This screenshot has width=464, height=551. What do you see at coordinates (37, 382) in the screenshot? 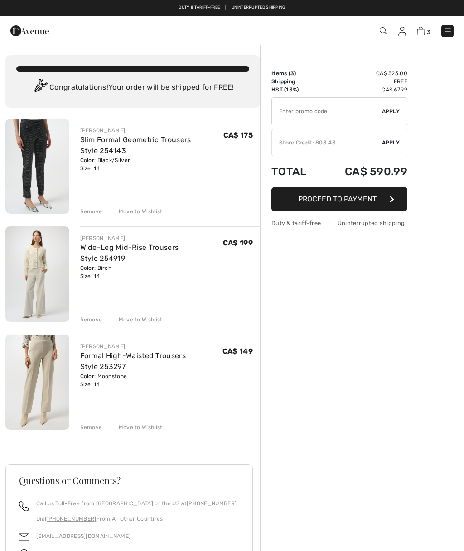
I see `img: Formal High-Waisted Trousers Style 253297` at bounding box center [37, 382].